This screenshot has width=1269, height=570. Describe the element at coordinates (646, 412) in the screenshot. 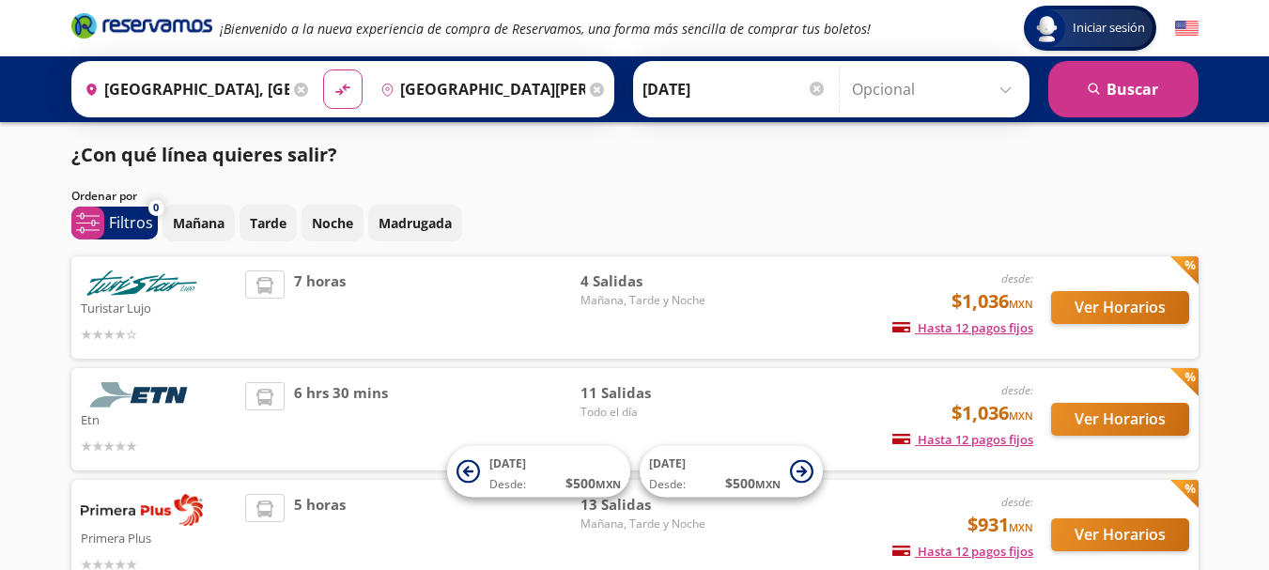

I see `span: Todo el día` at that location.